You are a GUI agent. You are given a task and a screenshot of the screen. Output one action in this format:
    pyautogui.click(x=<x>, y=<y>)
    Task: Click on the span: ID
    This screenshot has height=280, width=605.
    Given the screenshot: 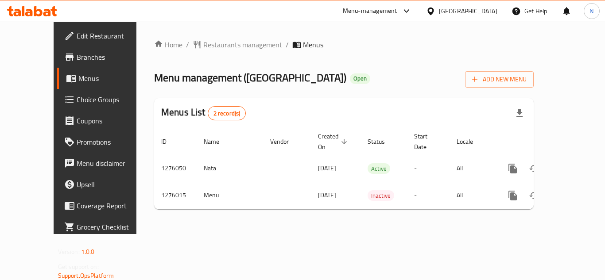 What is the action you would take?
    pyautogui.click(x=170, y=142)
    